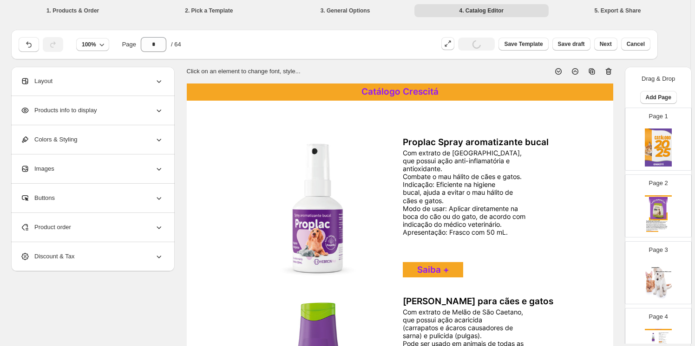 Image resolution: width=695 pixels, height=346 pixels. What do you see at coordinates (658, 79) in the screenshot?
I see `p: Drag & Drop` at bounding box center [658, 79].